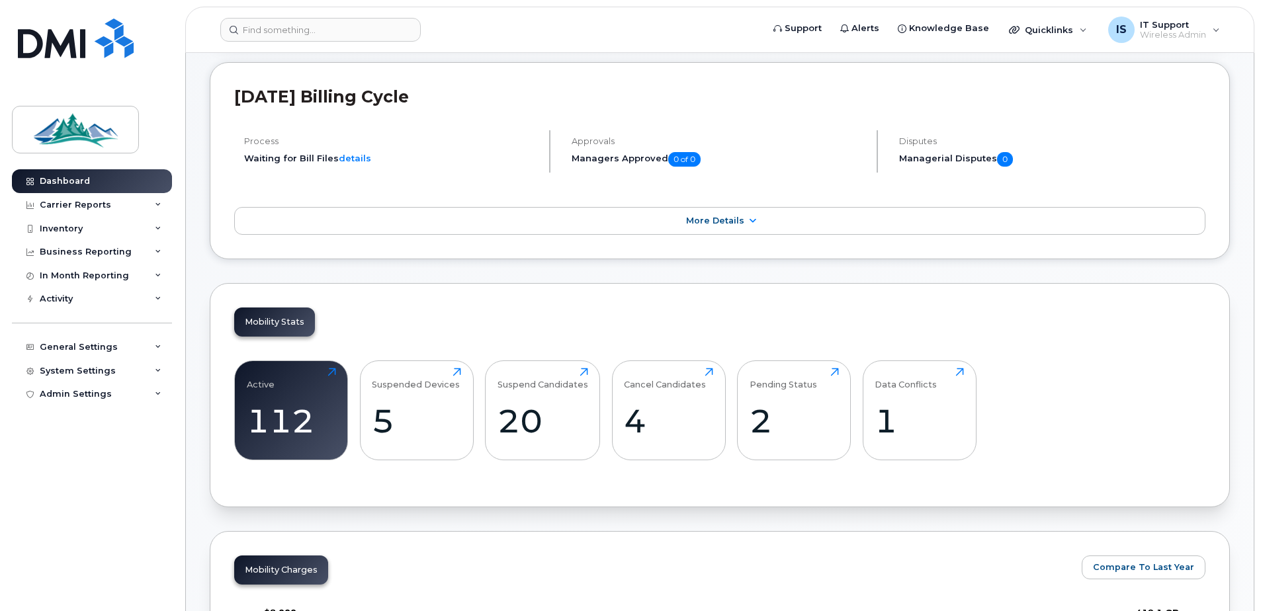 The width and height of the screenshot is (1261, 611). I want to click on div: 4, so click(668, 421).